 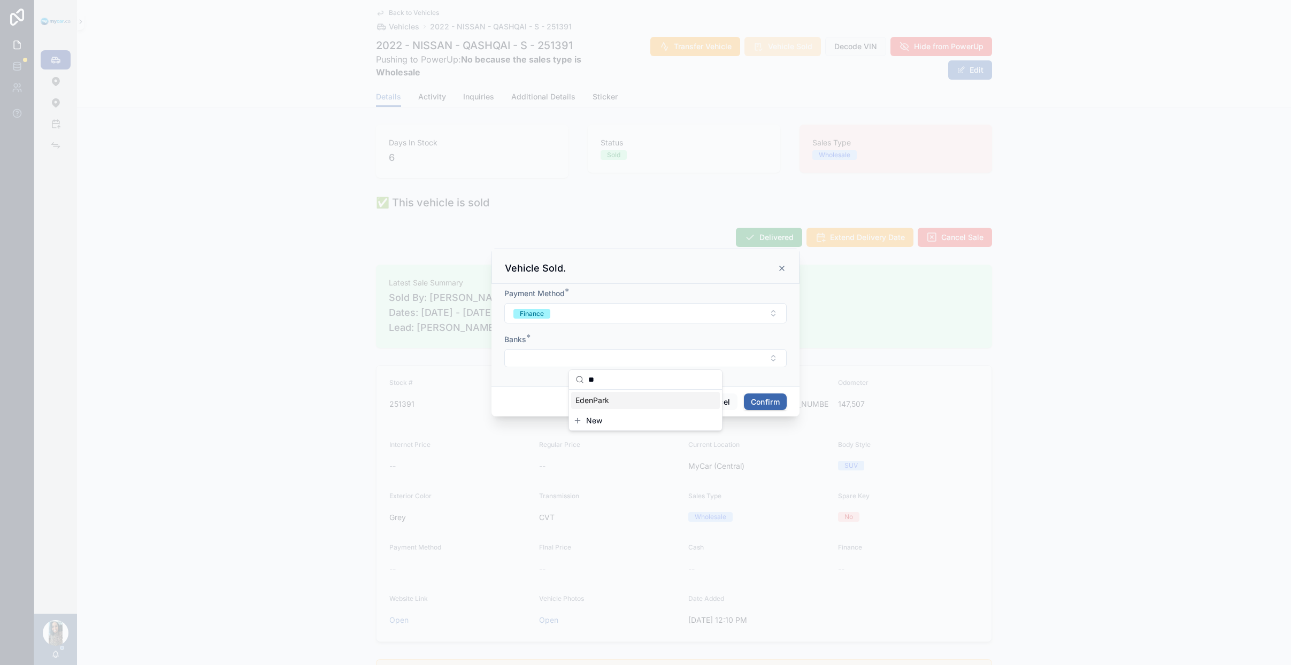 I want to click on button: Confirm, so click(x=765, y=402).